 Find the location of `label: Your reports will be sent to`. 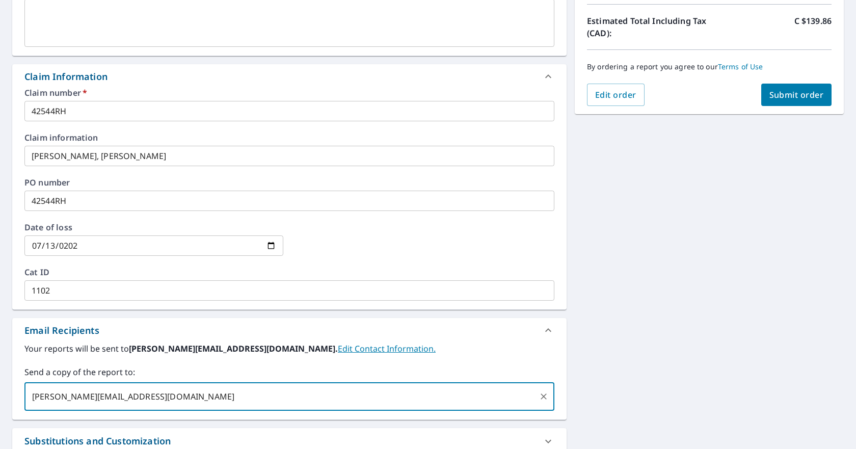

label: Your reports will be sent to is located at coordinates (289, 349).